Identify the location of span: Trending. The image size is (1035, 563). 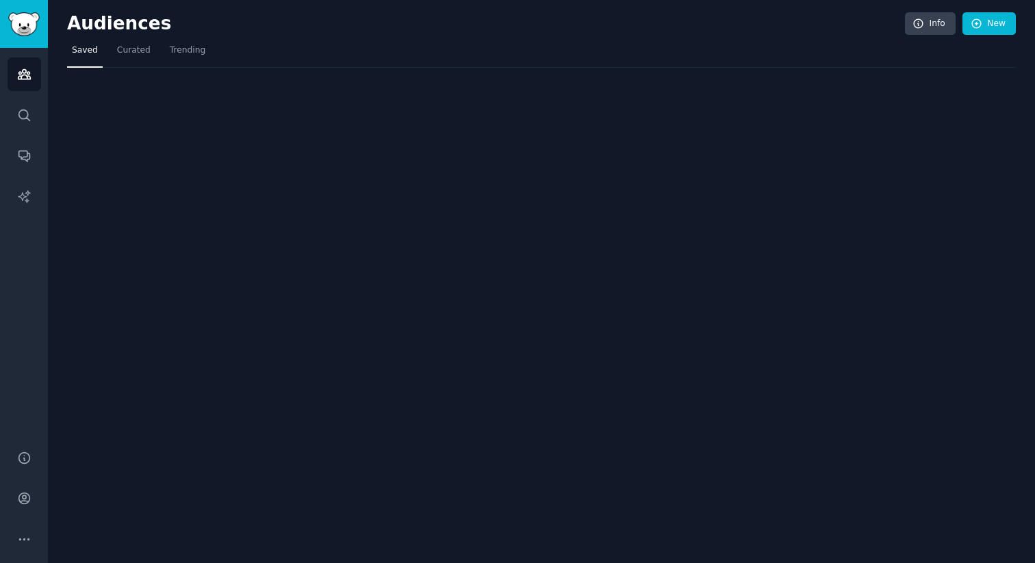
(187, 51).